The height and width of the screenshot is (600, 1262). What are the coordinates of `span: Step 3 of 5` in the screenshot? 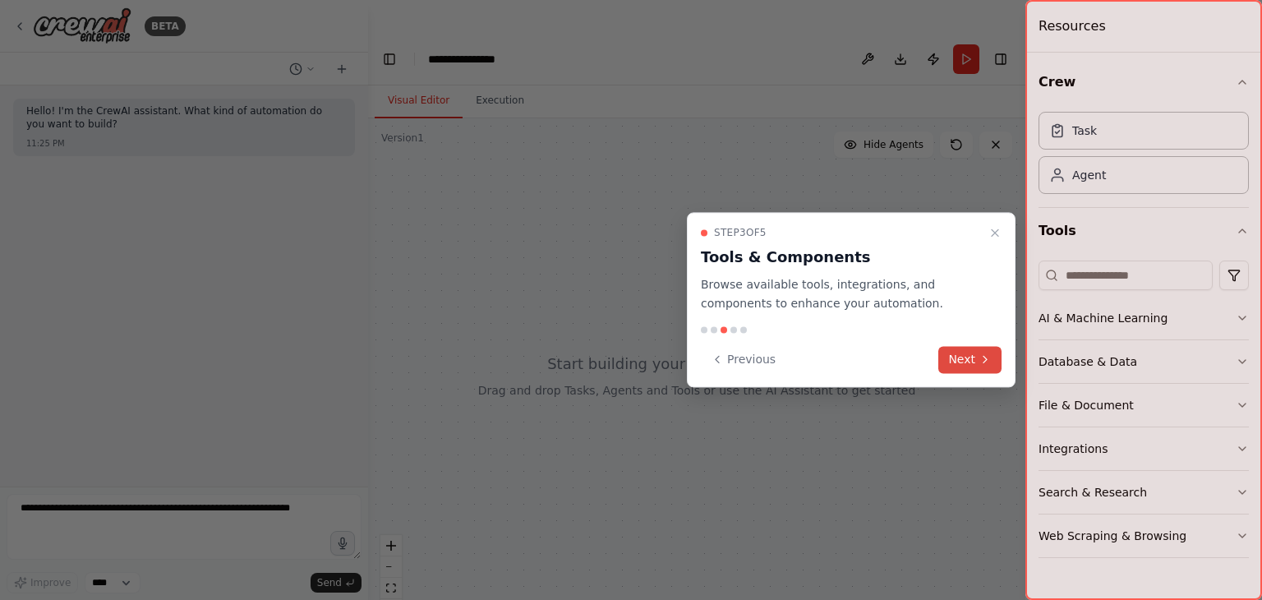 It's located at (740, 233).